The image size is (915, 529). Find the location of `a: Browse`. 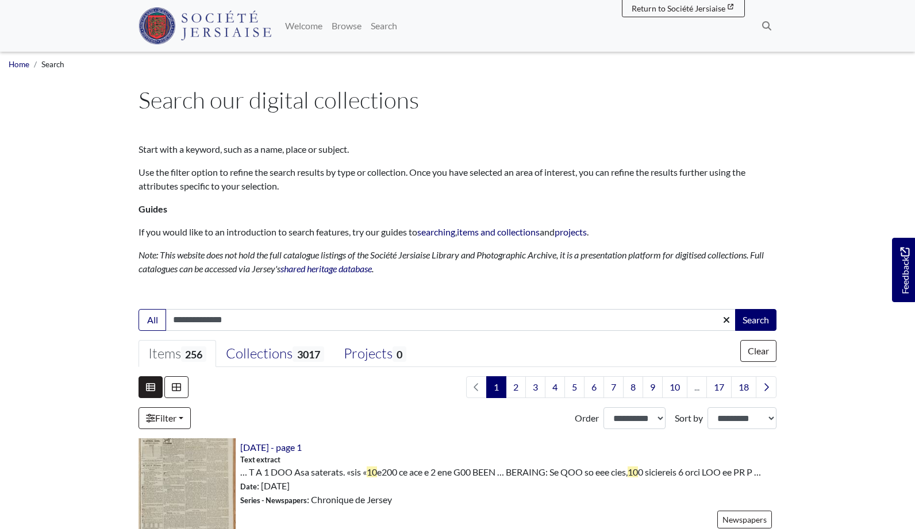

a: Browse is located at coordinates (346, 26).